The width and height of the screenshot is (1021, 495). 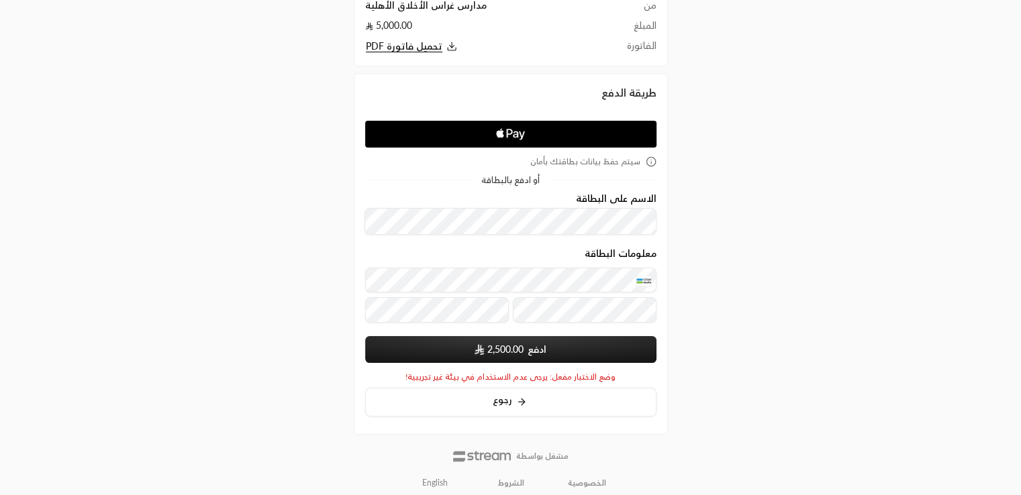 I want to click on td: 5,000.00, so click(x=482, y=29).